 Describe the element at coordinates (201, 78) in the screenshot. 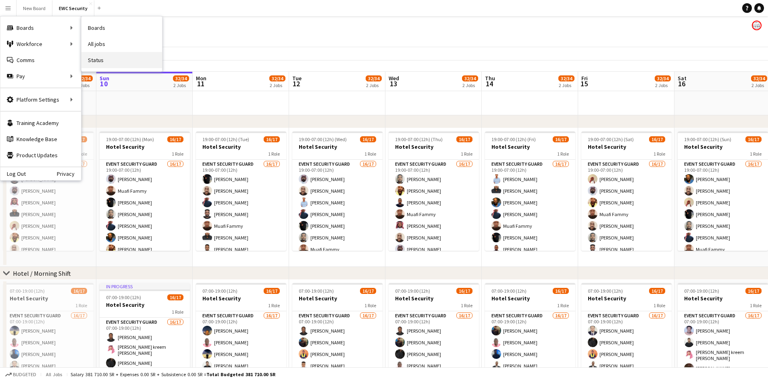

I see `span: Mon` at that location.